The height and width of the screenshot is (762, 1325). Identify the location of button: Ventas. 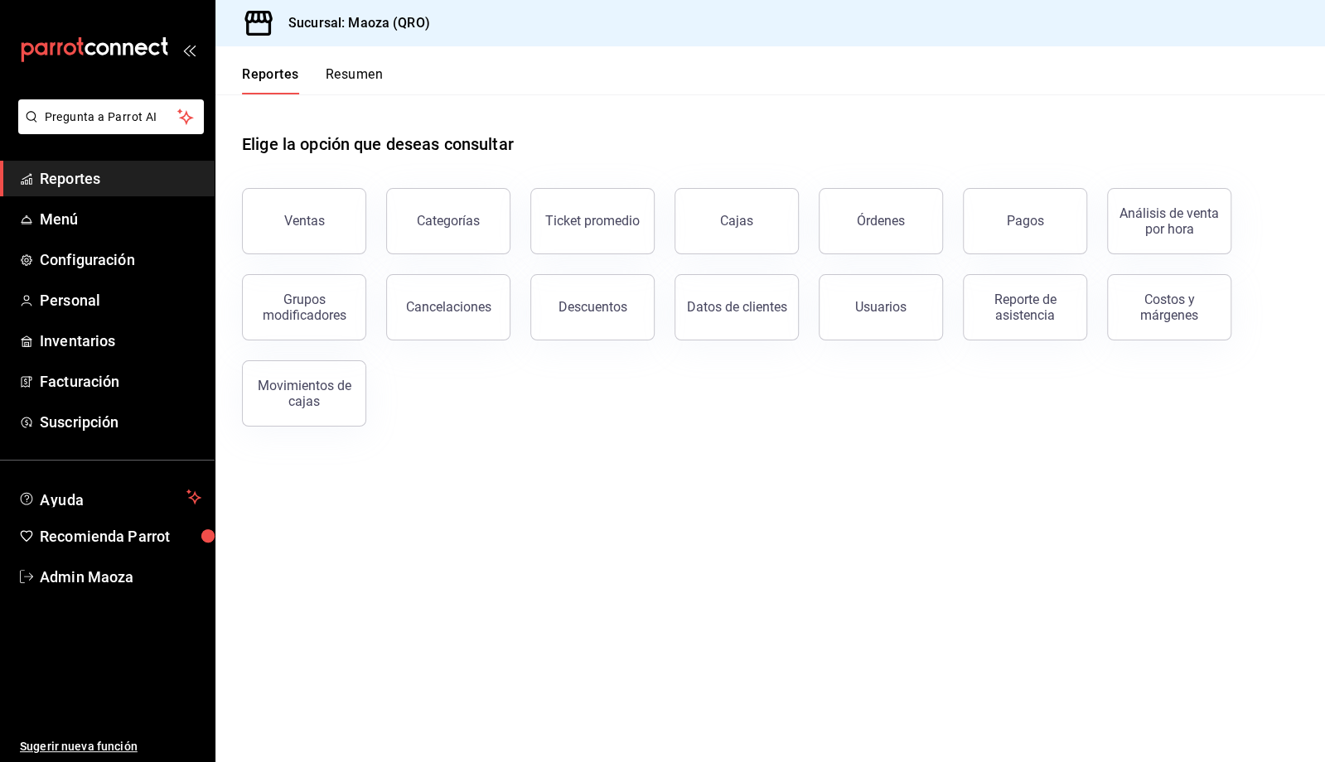
(304, 221).